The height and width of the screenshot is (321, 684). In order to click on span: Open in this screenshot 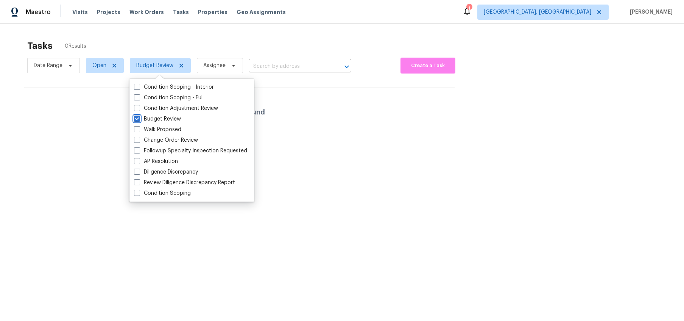, I will do `click(99, 65)`.